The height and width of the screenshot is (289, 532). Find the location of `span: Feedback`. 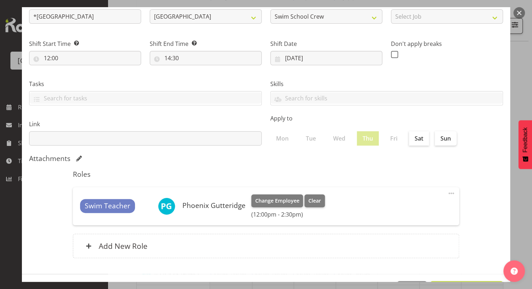

span: Feedback is located at coordinates (525, 140).